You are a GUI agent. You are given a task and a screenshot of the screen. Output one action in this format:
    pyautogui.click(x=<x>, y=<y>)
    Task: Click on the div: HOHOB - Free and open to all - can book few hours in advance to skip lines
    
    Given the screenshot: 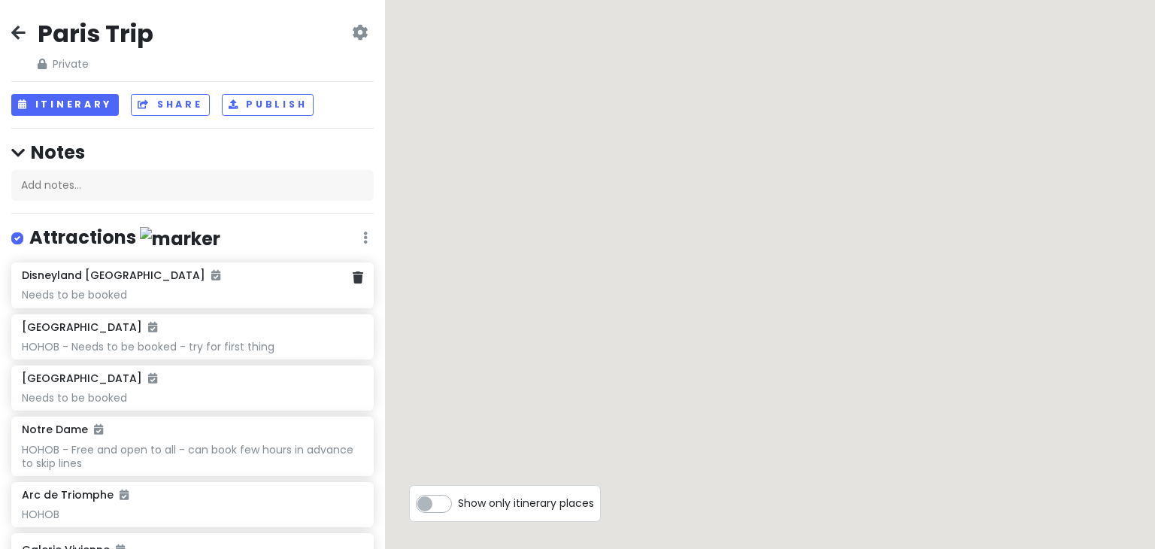 What is the action you would take?
    pyautogui.click(x=192, y=457)
    